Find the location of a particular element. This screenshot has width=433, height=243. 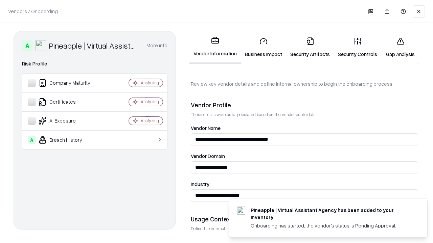

a: Security Controls is located at coordinates (357, 47).